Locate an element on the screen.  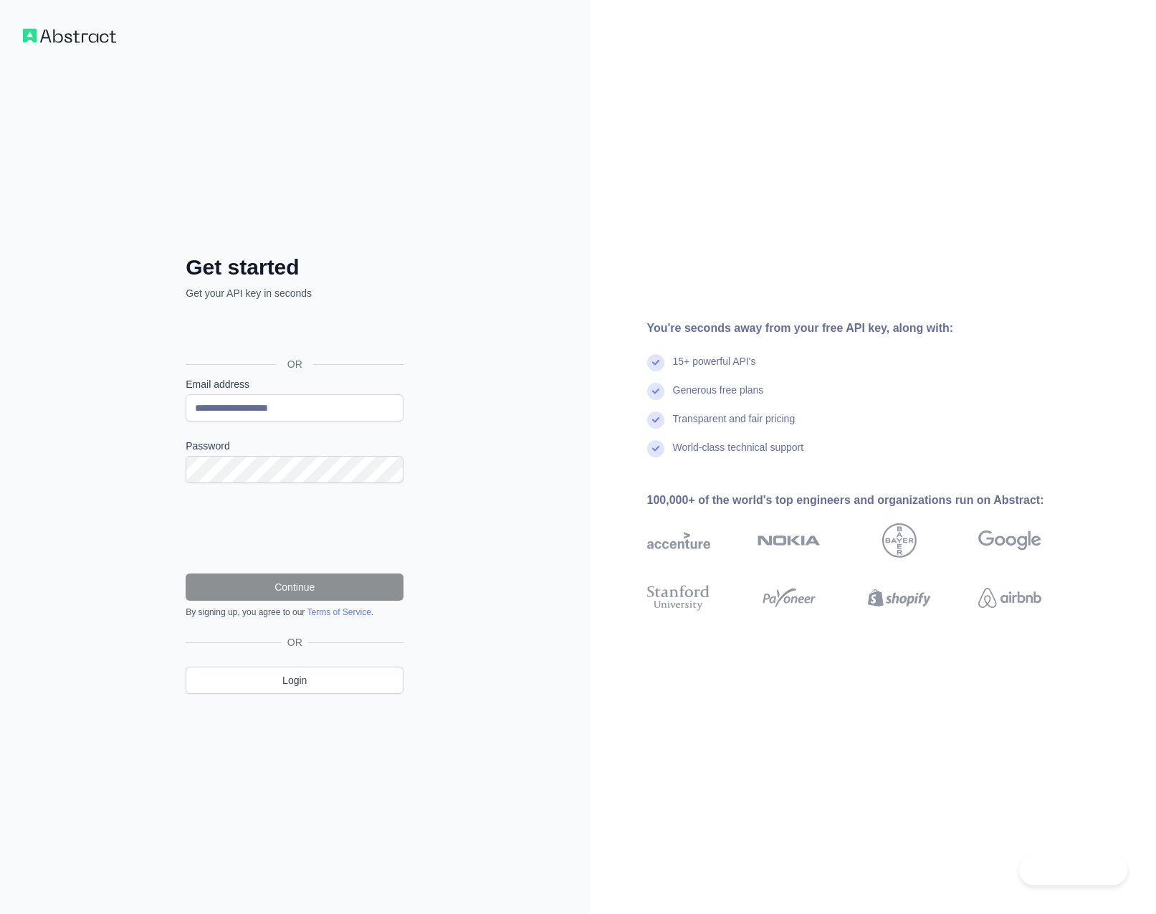
img: nokia is located at coordinates (789, 541).